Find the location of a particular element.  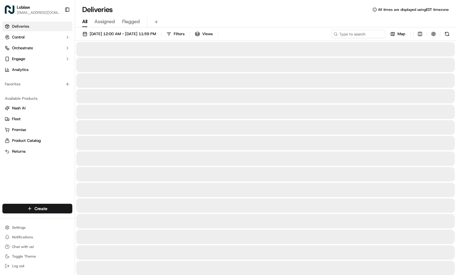

a: Deliveries is located at coordinates (37, 26).